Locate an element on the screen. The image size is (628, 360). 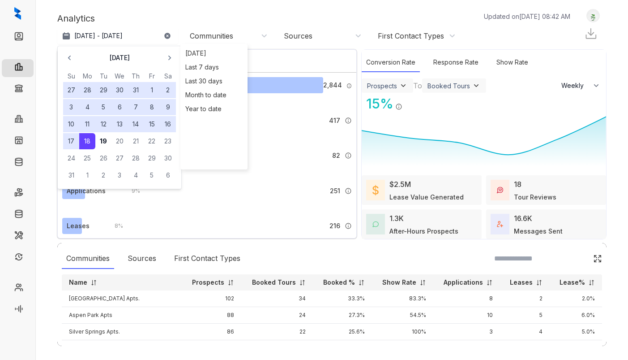
th: Thursday is located at coordinates (136, 76).